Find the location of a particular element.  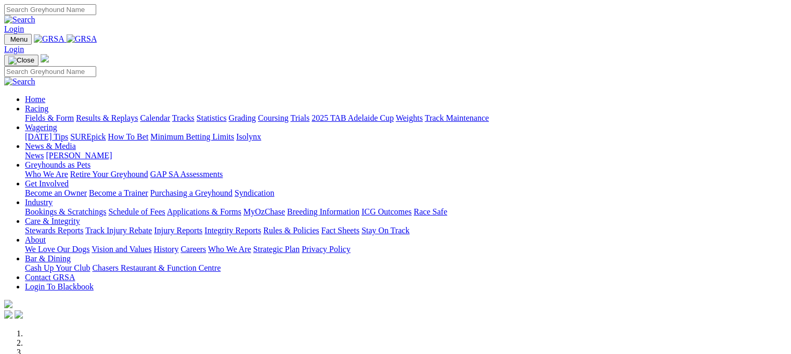

a: Fields & Form is located at coordinates (49, 118).